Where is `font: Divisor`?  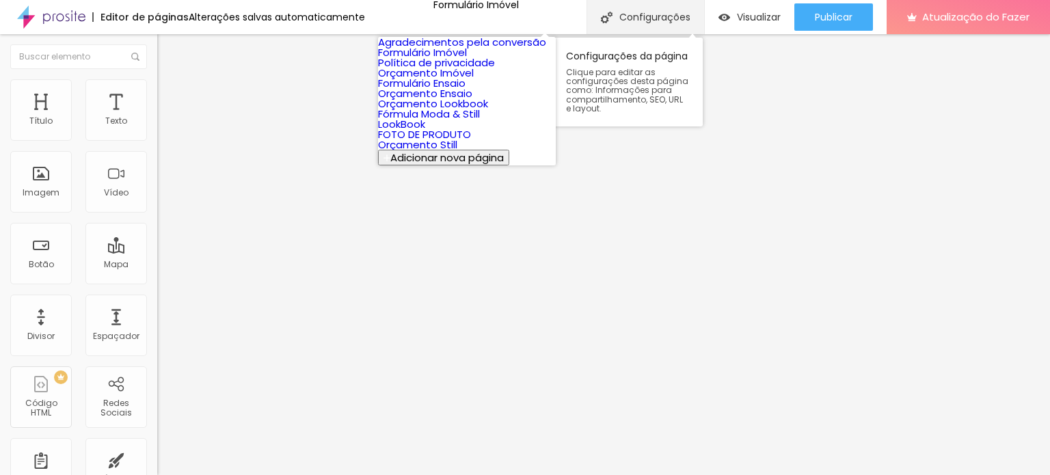 font: Divisor is located at coordinates (41, 336).